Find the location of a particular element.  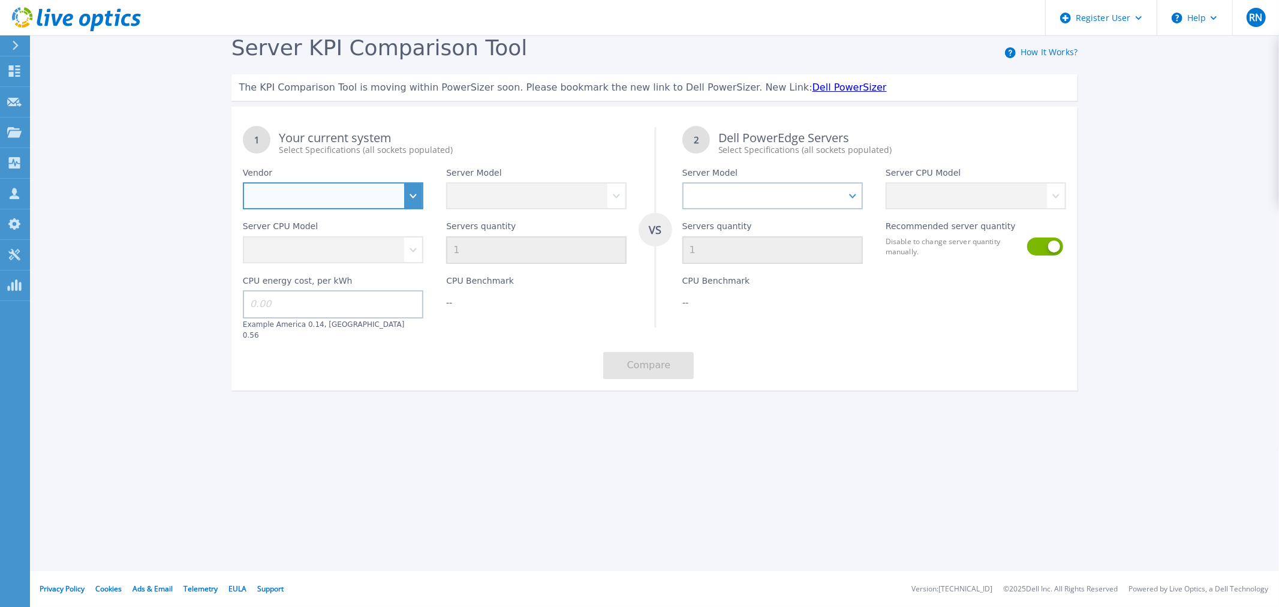

label: Recommended server quantity is located at coordinates (951, 229).